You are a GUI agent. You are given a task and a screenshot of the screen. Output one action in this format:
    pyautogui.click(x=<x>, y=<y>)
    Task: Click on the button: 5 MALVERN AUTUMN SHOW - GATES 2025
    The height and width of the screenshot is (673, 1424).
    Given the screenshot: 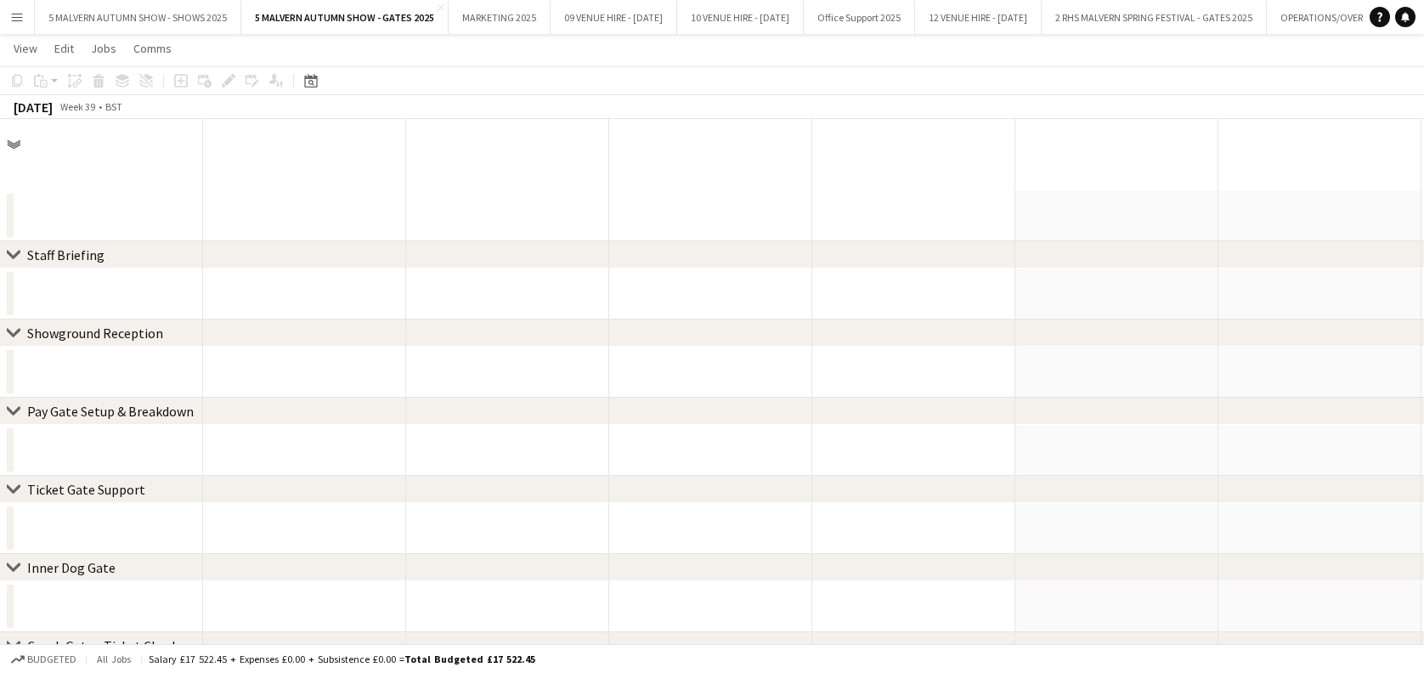 What is the action you would take?
    pyautogui.click(x=345, y=17)
    